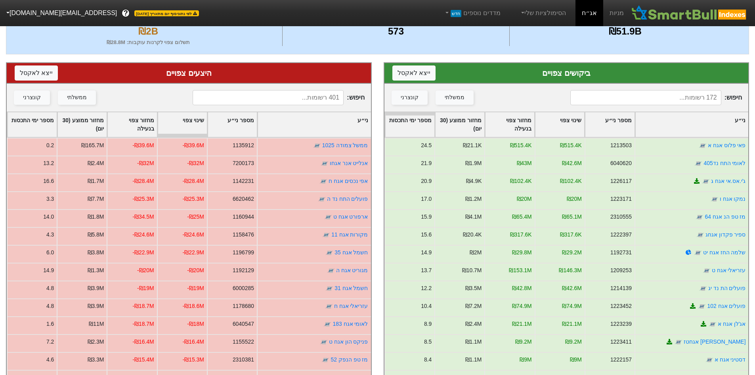 The height and width of the screenshot is (375, 755). Describe the element at coordinates (189, 73) in the screenshot. I see `div: היצעים צפויים` at that location.